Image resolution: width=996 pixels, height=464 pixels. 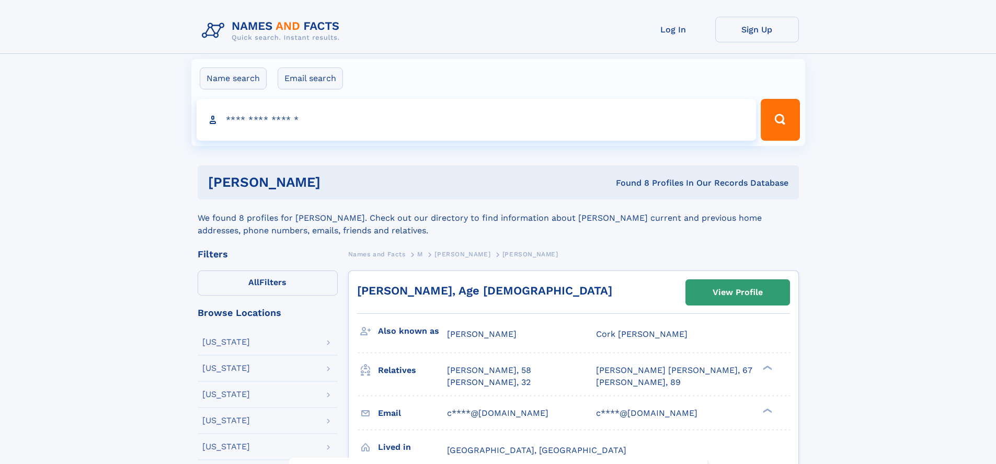 I want to click on label: Email search, so click(x=310, y=78).